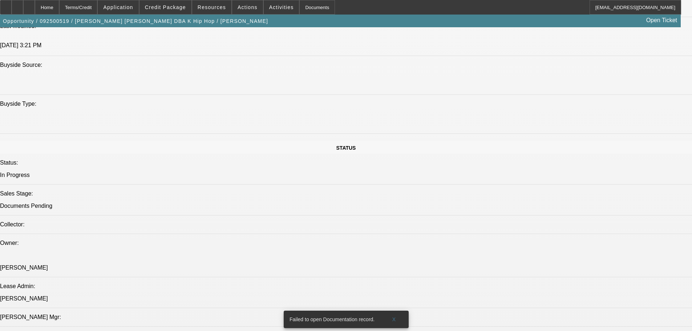  What do you see at coordinates (118, 7) in the screenshot?
I see `span: Application` at bounding box center [118, 7].